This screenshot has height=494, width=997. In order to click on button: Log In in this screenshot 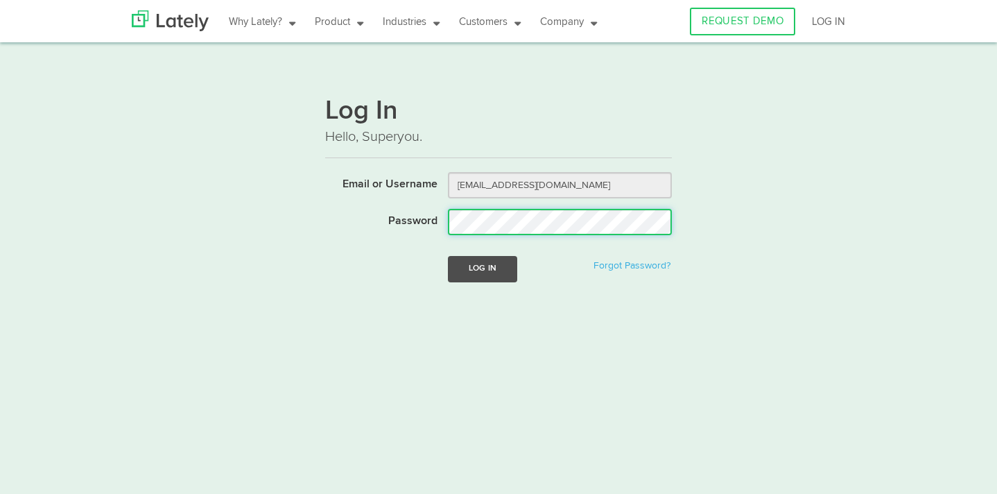, I will do `click(483, 268)`.